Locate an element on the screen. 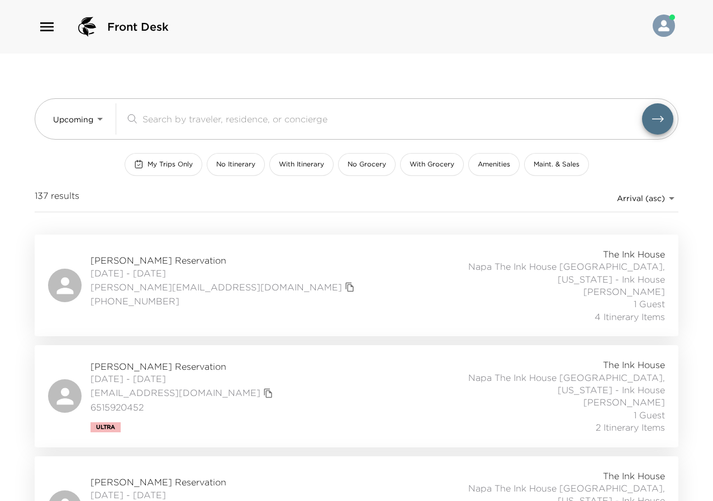  input: Search by traveler, residence, or concierge is located at coordinates (392, 118).